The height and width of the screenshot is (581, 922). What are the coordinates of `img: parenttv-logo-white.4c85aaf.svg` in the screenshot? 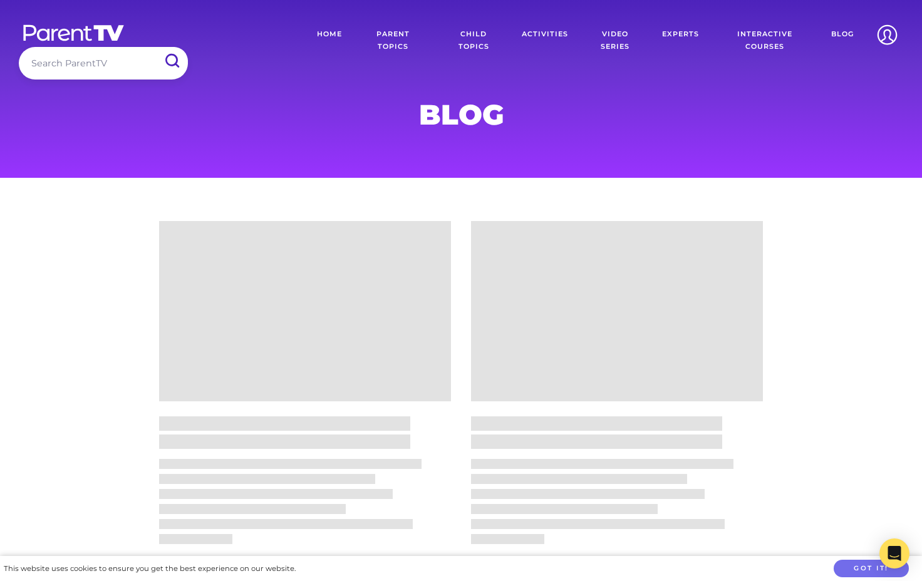 It's located at (73, 33).